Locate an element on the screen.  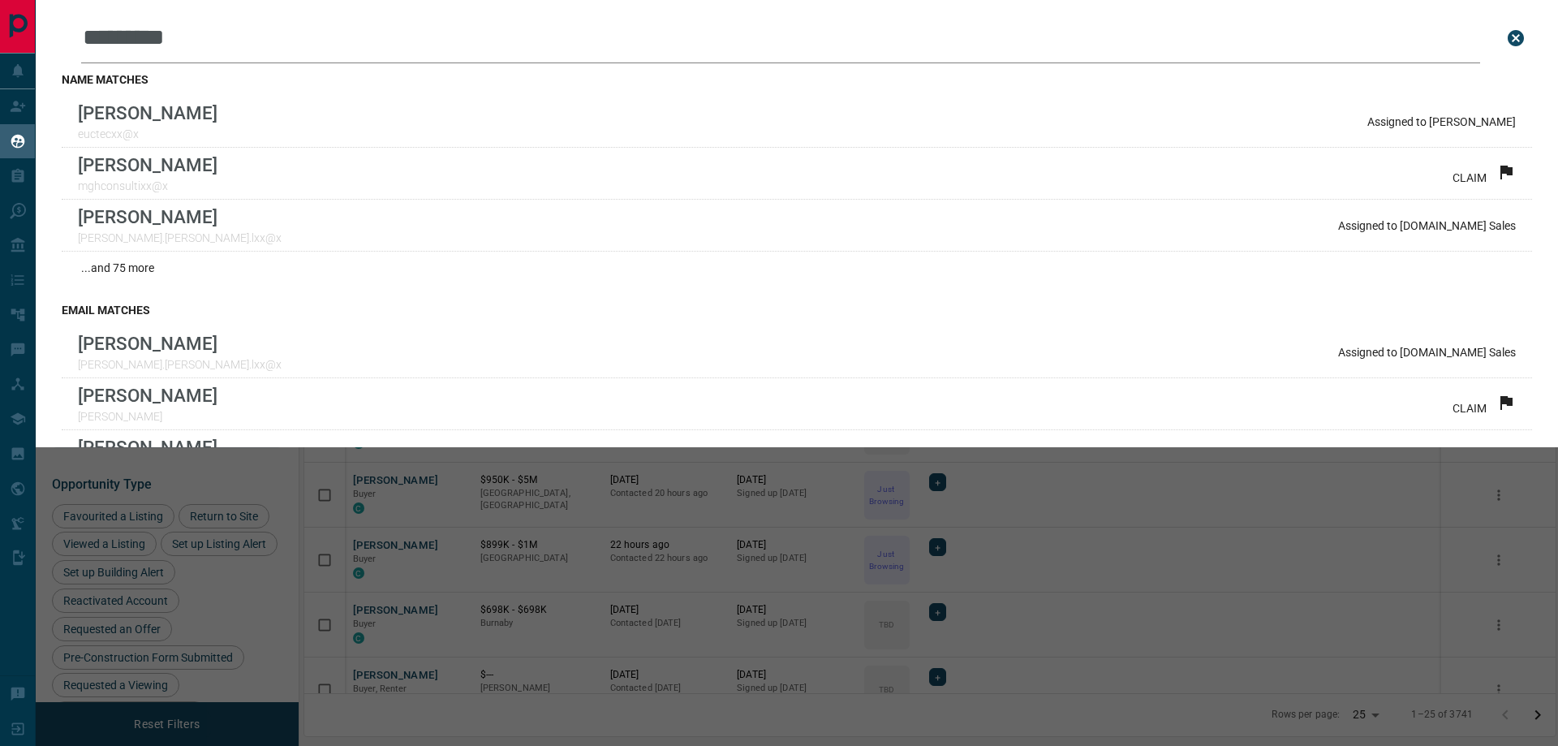
div: ...and 75 more is located at coordinates (797, 268).